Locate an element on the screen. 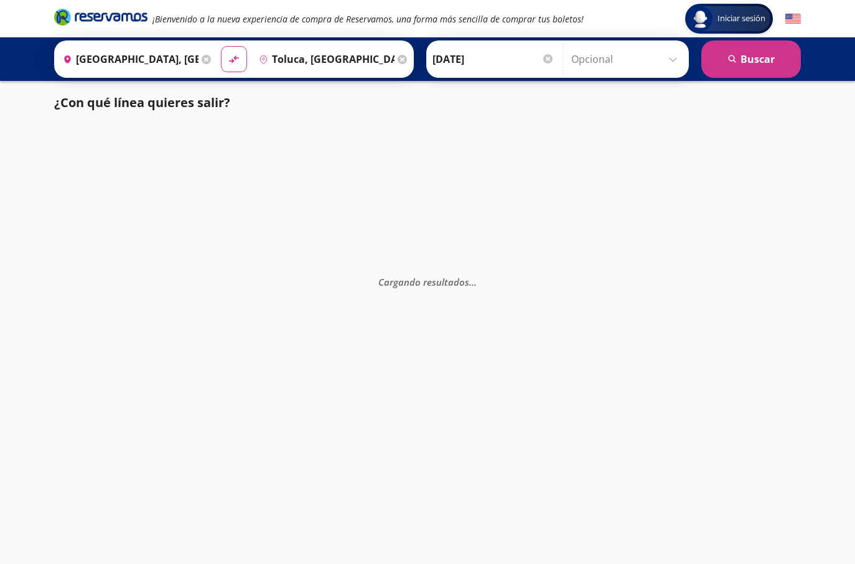  input: Buscar Origen is located at coordinates (128, 59).